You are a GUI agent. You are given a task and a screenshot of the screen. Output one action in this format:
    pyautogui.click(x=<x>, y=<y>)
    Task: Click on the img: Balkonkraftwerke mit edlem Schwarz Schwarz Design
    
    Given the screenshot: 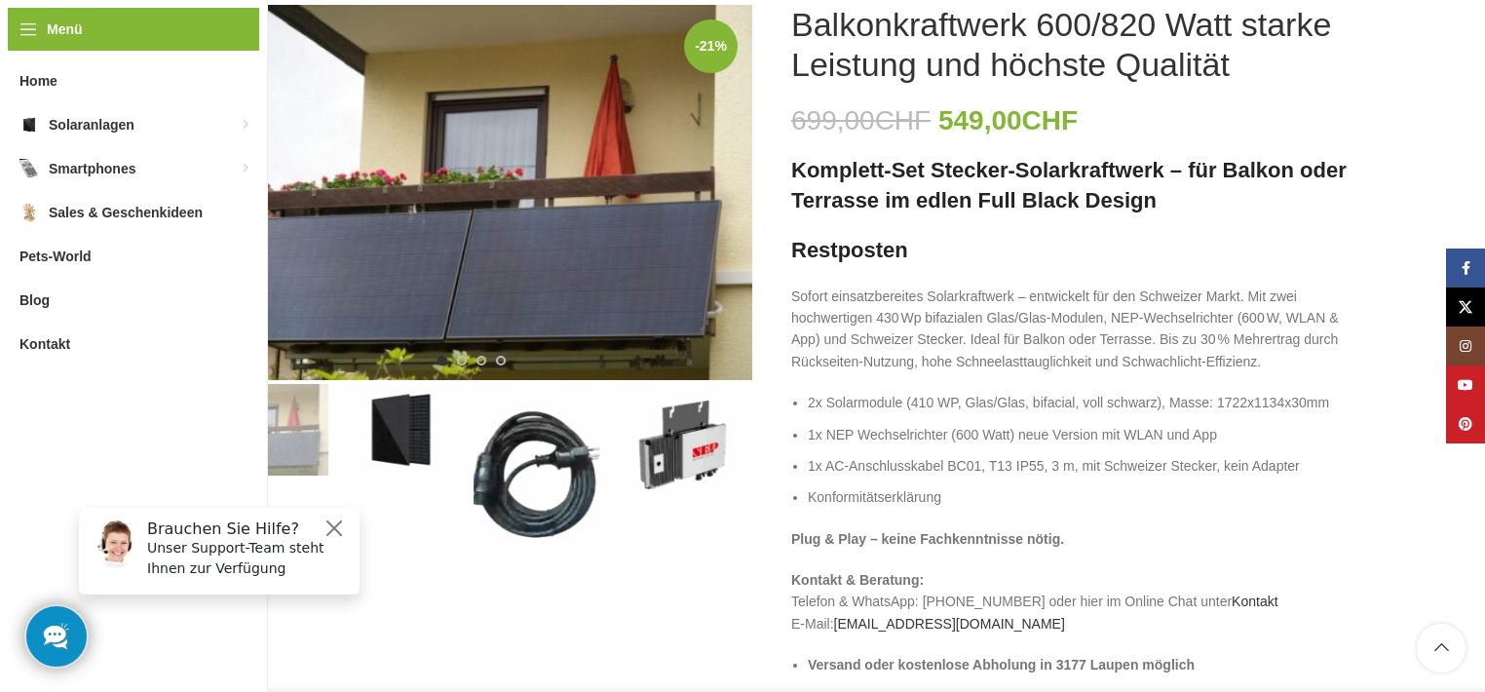 What is the action you would take?
    pyautogui.click(x=401, y=430)
    